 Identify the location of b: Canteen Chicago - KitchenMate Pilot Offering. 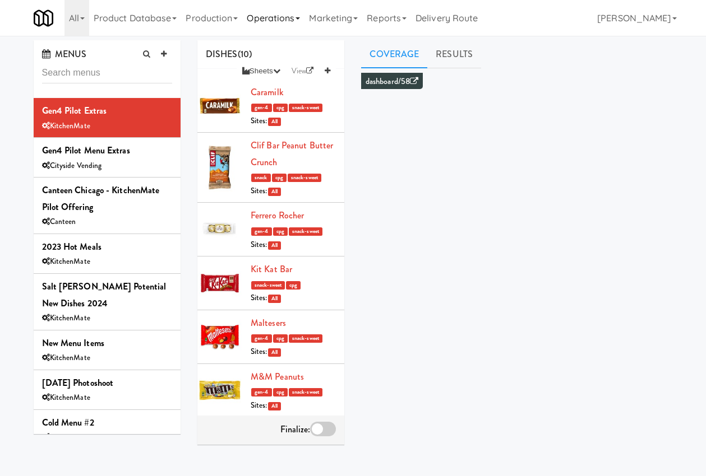
(101, 198).